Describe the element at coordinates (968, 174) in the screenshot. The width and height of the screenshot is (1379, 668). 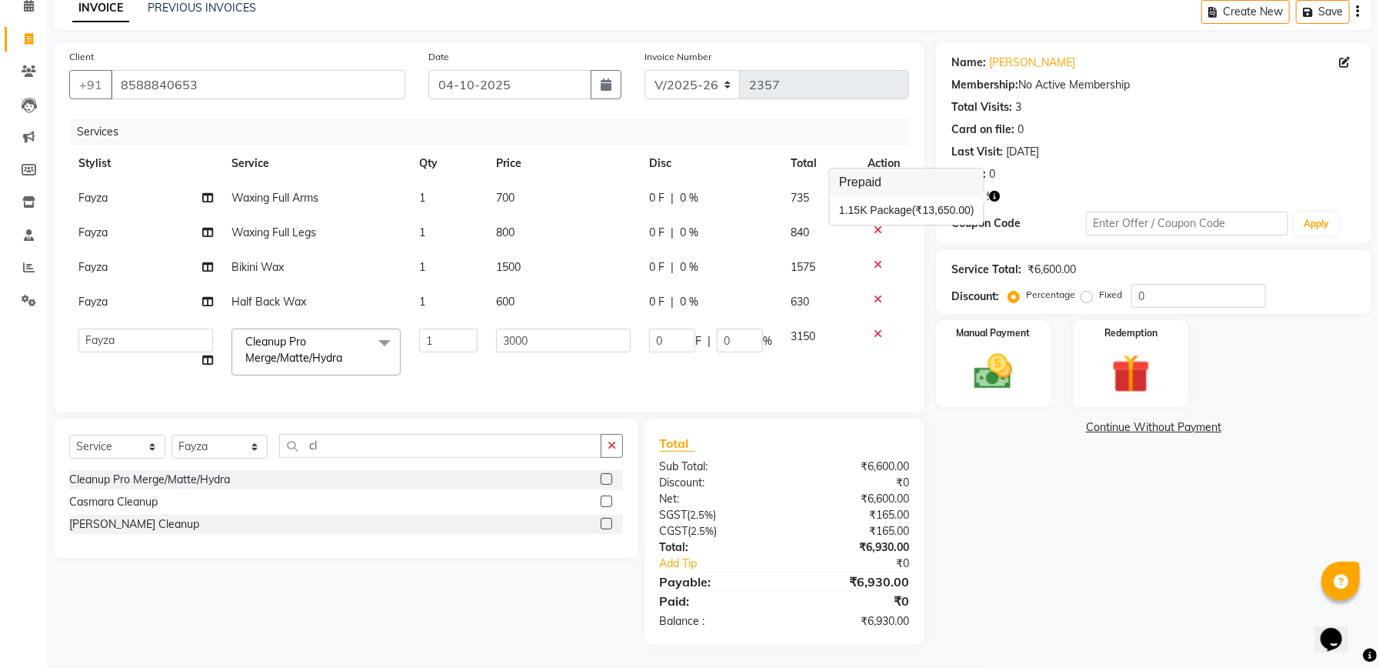
I see `div: Points:` at that location.